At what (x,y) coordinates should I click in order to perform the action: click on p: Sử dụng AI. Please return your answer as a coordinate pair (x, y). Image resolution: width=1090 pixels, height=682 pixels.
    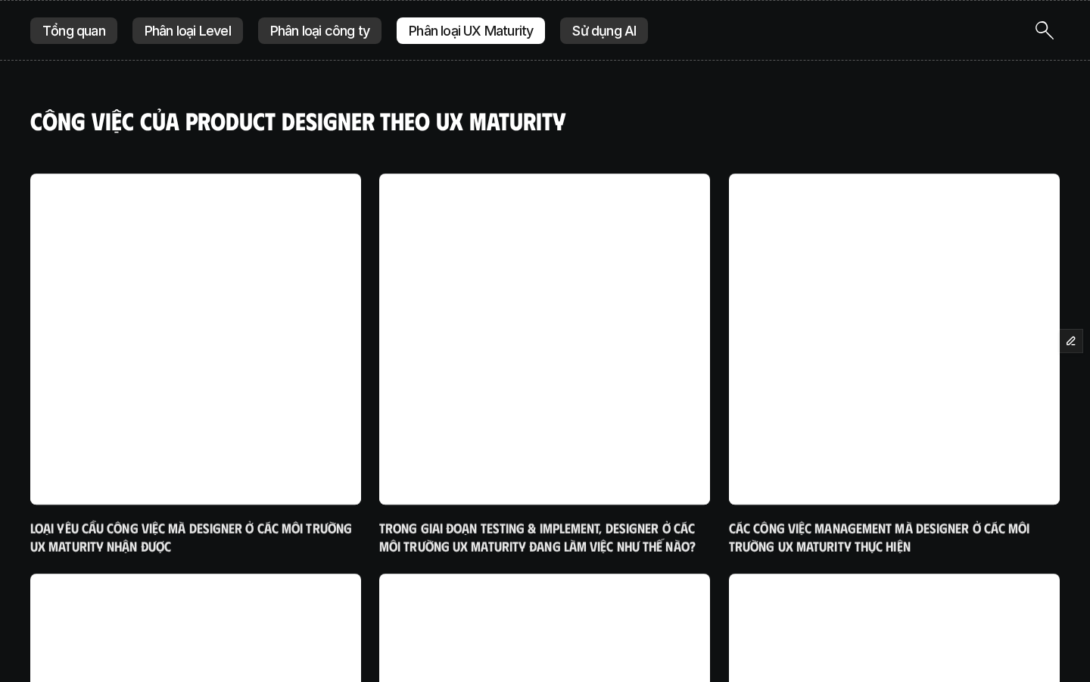
    Looking at the image, I should click on (604, 31).